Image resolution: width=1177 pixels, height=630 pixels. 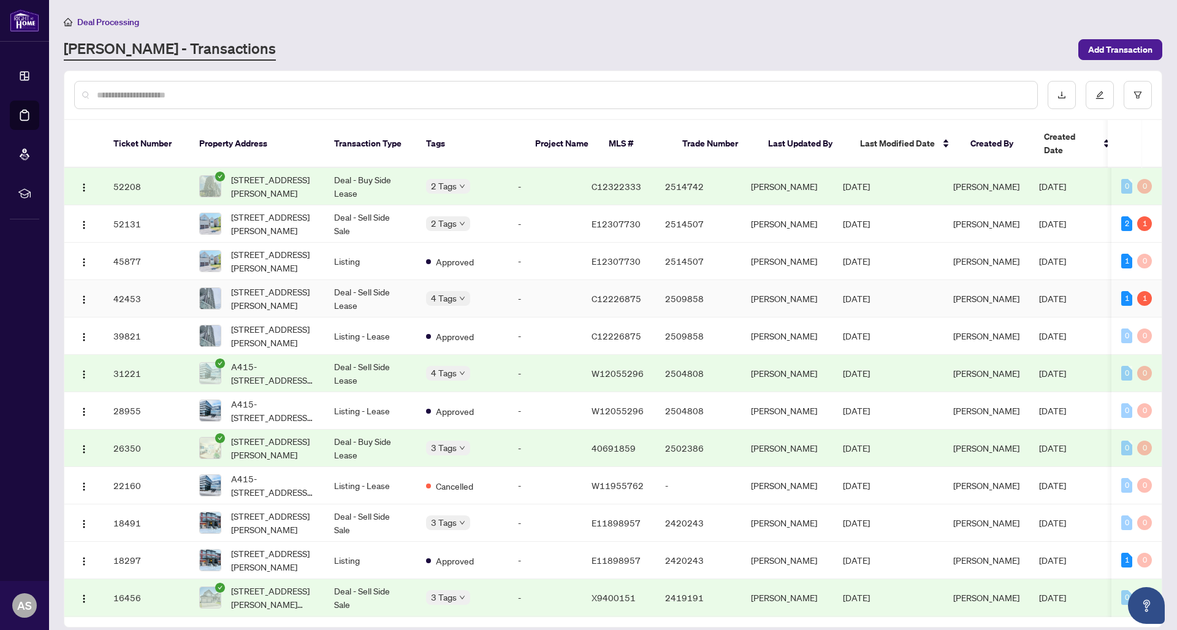 I want to click on th: Created By, so click(x=998, y=144).